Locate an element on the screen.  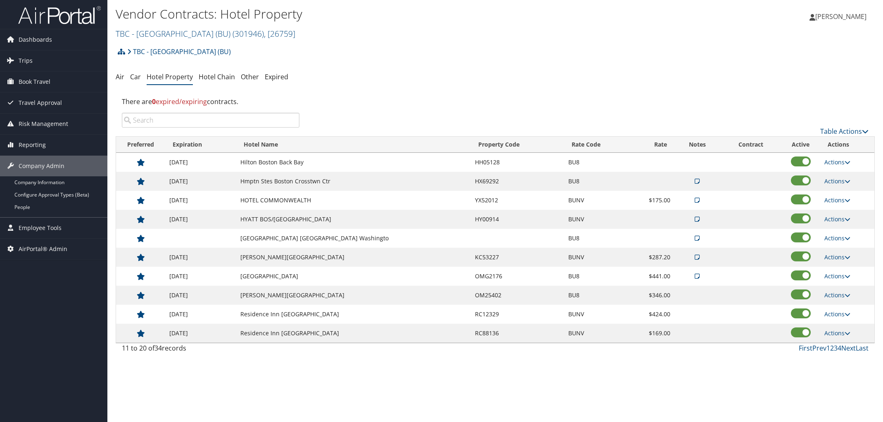
th: Property Code: activate to sort column ascending is located at coordinates (518, 145).